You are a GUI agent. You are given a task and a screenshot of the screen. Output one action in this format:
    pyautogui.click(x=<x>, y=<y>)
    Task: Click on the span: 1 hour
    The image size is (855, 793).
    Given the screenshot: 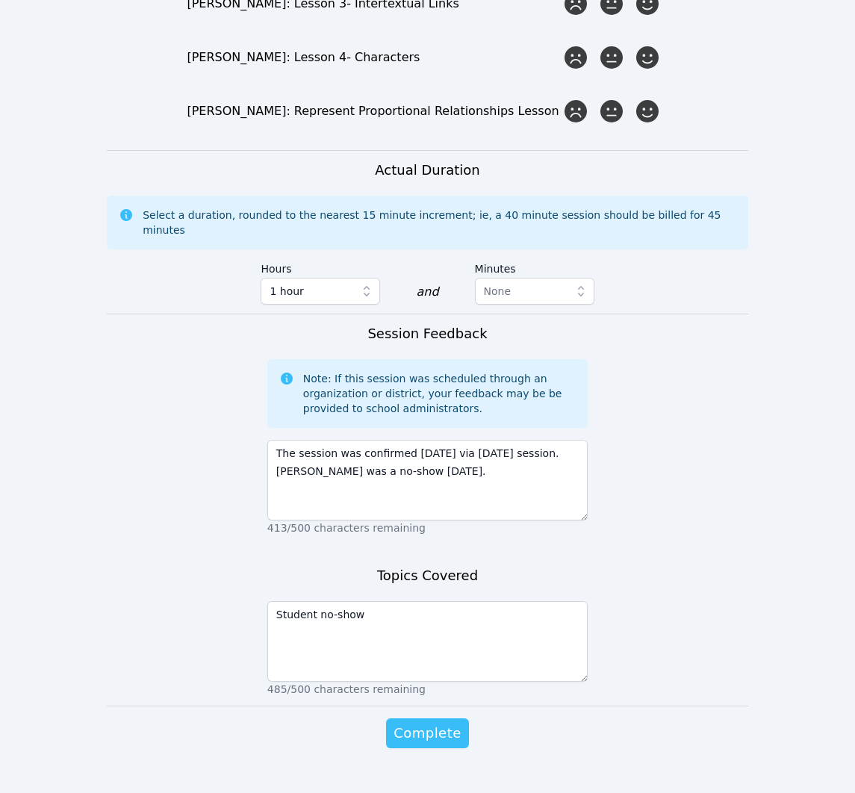 What is the action you would take?
    pyautogui.click(x=286, y=291)
    